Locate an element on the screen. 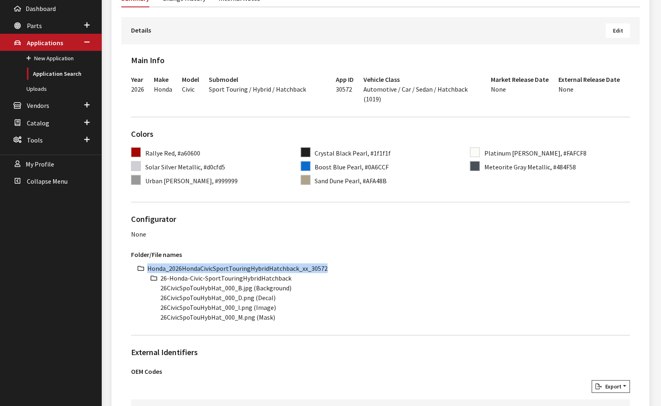 The width and height of the screenshot is (661, 406). span: #1f1f1f is located at coordinates (381, 153).